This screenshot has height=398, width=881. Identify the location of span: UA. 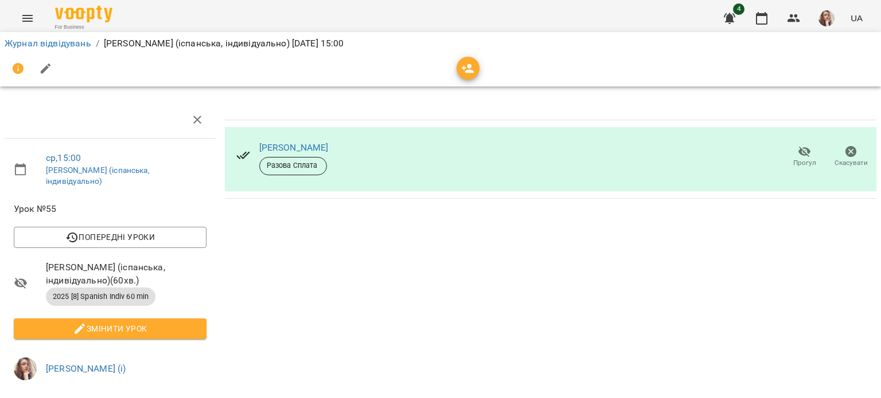
(856, 18).